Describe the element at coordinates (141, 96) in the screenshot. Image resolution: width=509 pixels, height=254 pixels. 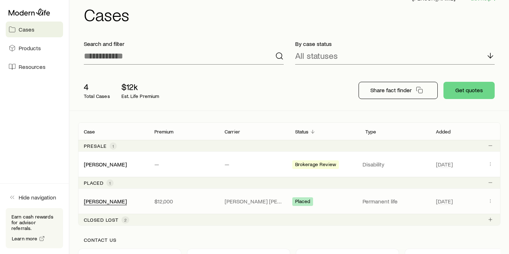
I see `p: Est. Life Premium` at that location.